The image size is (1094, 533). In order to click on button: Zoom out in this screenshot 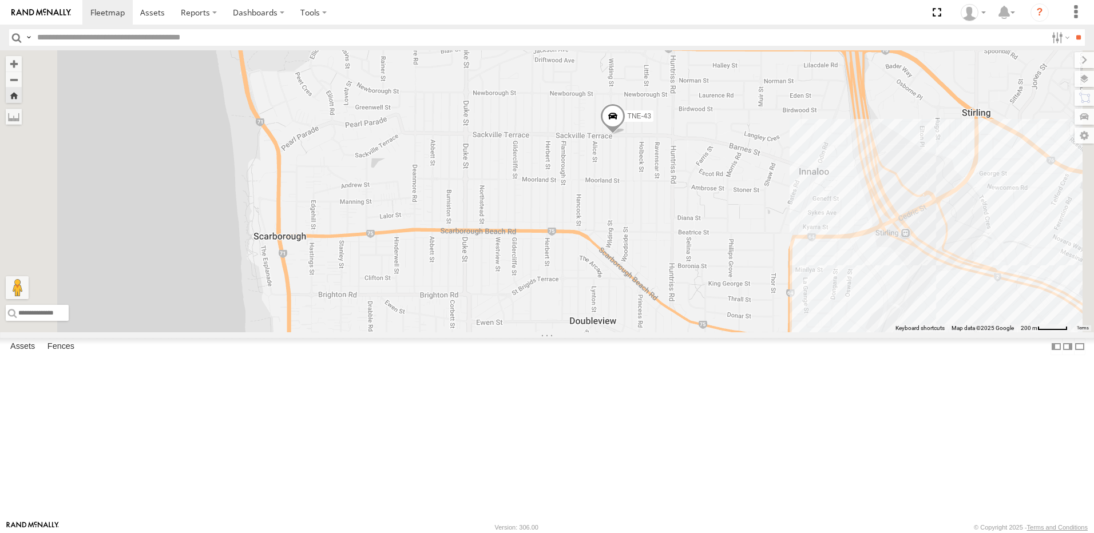, I will do `click(14, 80)`.